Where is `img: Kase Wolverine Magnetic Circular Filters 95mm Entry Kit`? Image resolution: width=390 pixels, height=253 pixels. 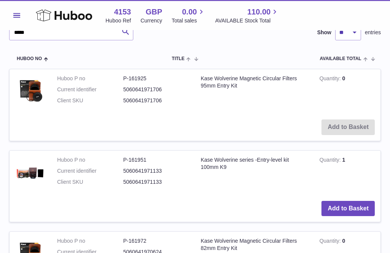 img: Kase Wolverine Magnetic Circular Filters 95mm Entry Kit is located at coordinates (30, 91).